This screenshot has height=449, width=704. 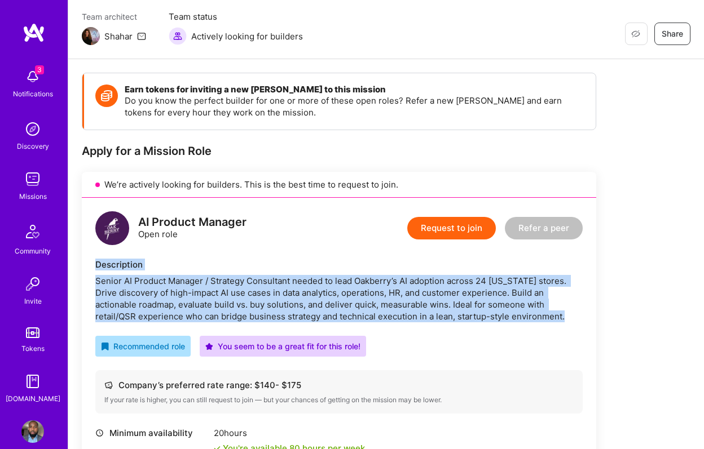 I want to click on img: Invite, so click(x=33, y=284).